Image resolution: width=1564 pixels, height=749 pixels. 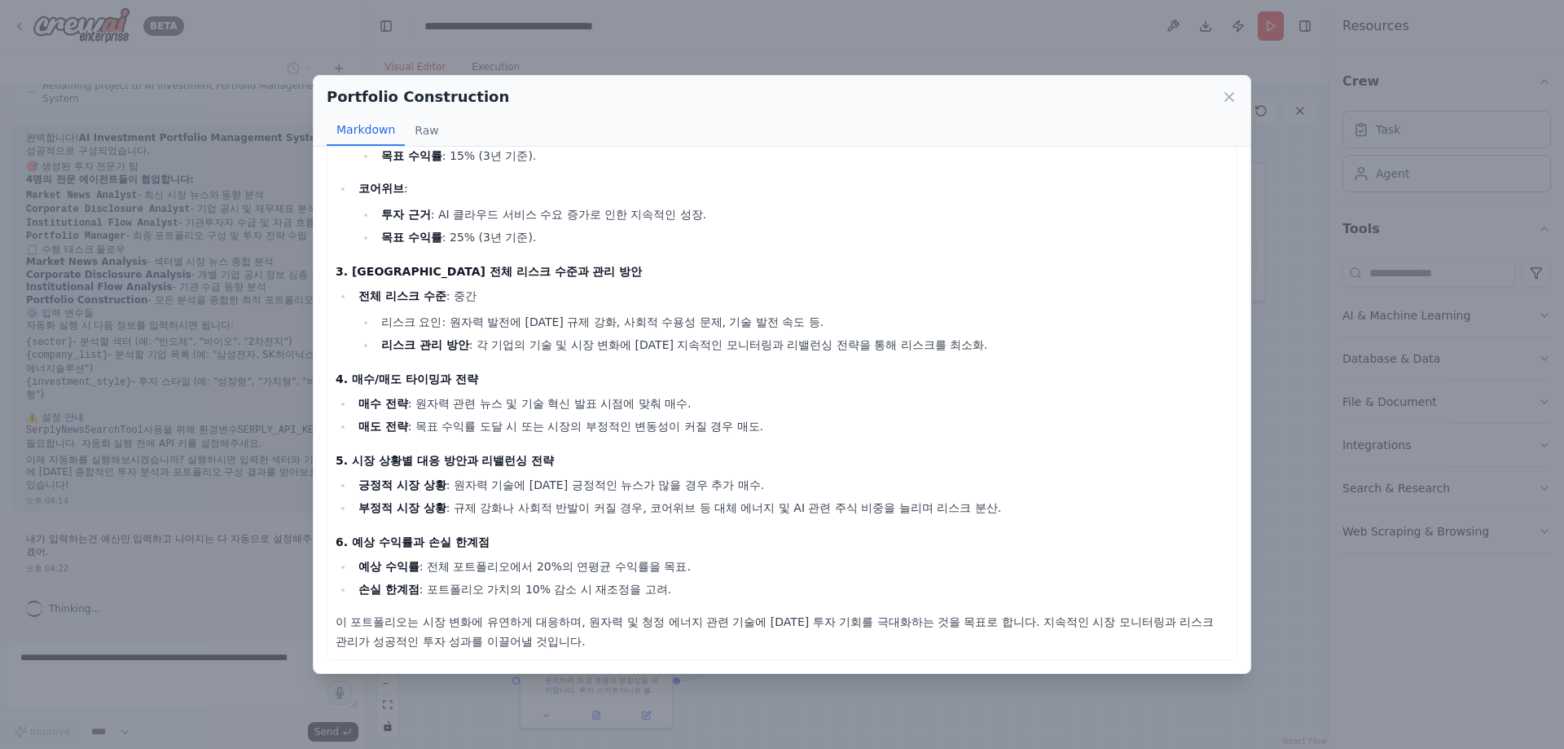 I want to click on li: : 목표 수익률 도달 시 또는 시장의 부정적인 변동성이 커질 경우 매도., so click(x=791, y=426).